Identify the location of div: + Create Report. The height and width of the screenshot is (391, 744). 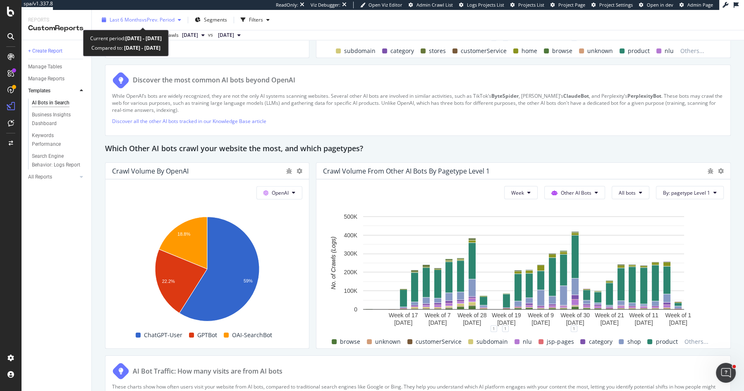
(45, 51).